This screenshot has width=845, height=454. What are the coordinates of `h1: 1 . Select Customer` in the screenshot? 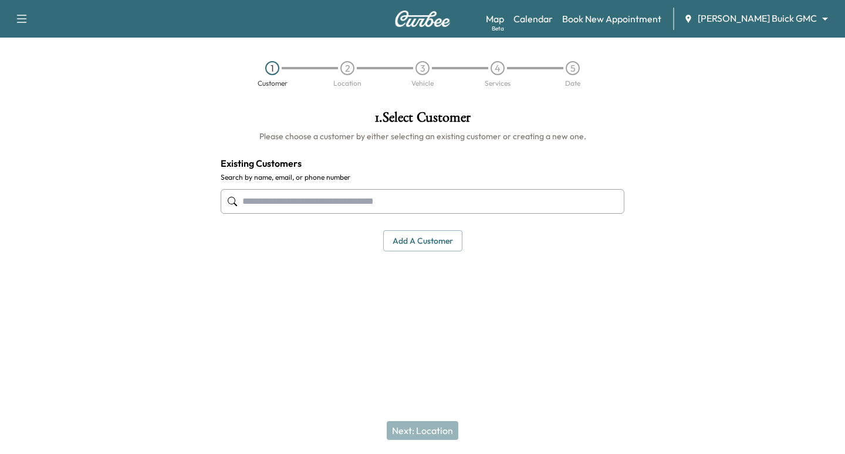 It's located at (422, 120).